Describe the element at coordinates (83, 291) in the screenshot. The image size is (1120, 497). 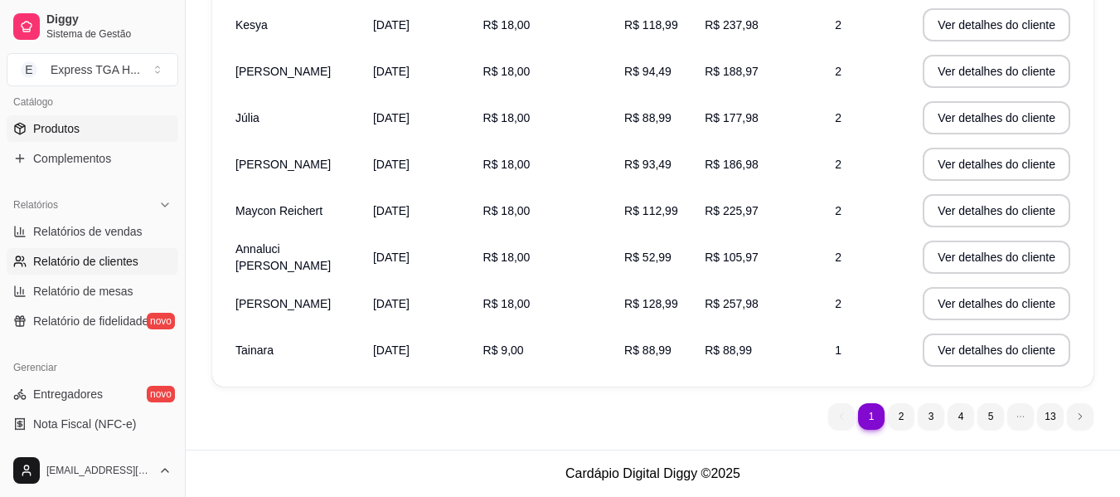
I see `span: Relatório de mesas` at that location.